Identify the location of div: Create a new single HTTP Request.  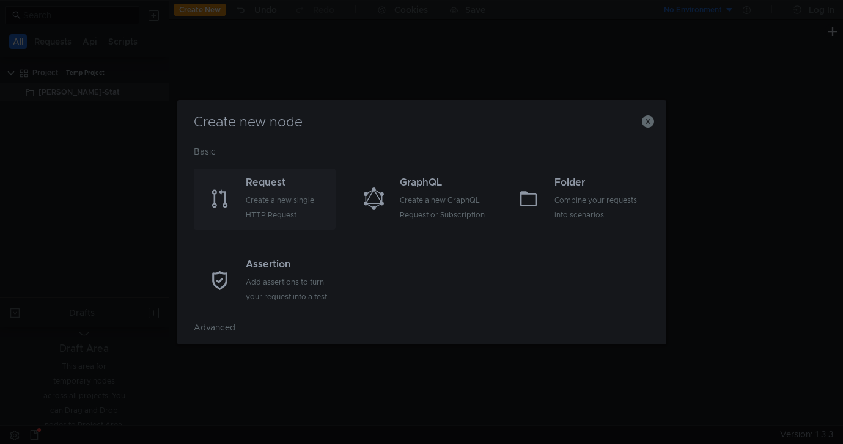
(289, 208).